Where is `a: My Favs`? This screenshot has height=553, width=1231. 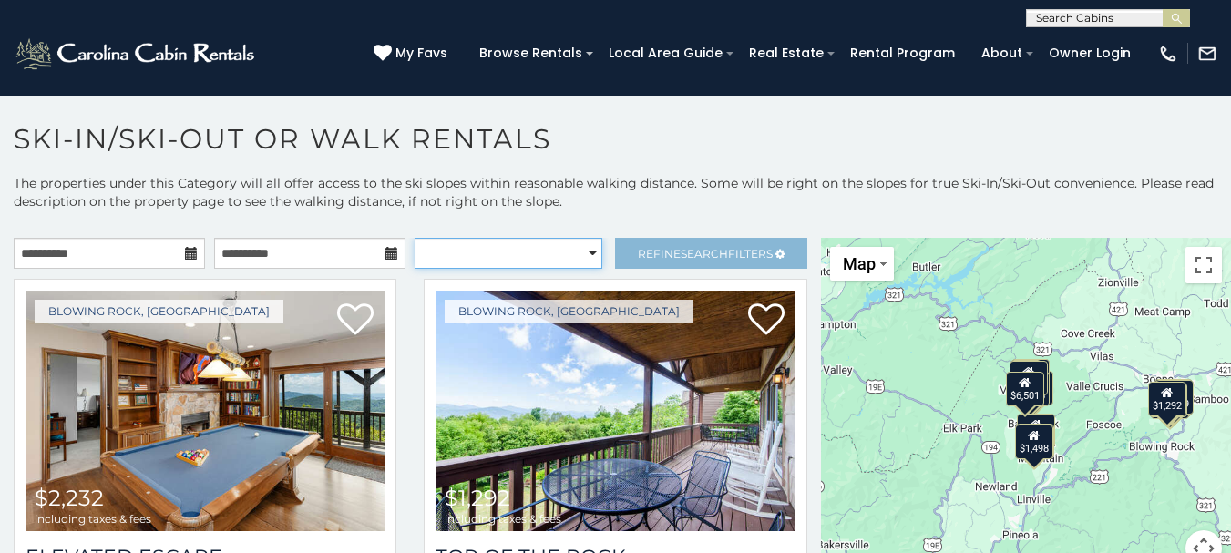 a: My Favs is located at coordinates (413, 54).